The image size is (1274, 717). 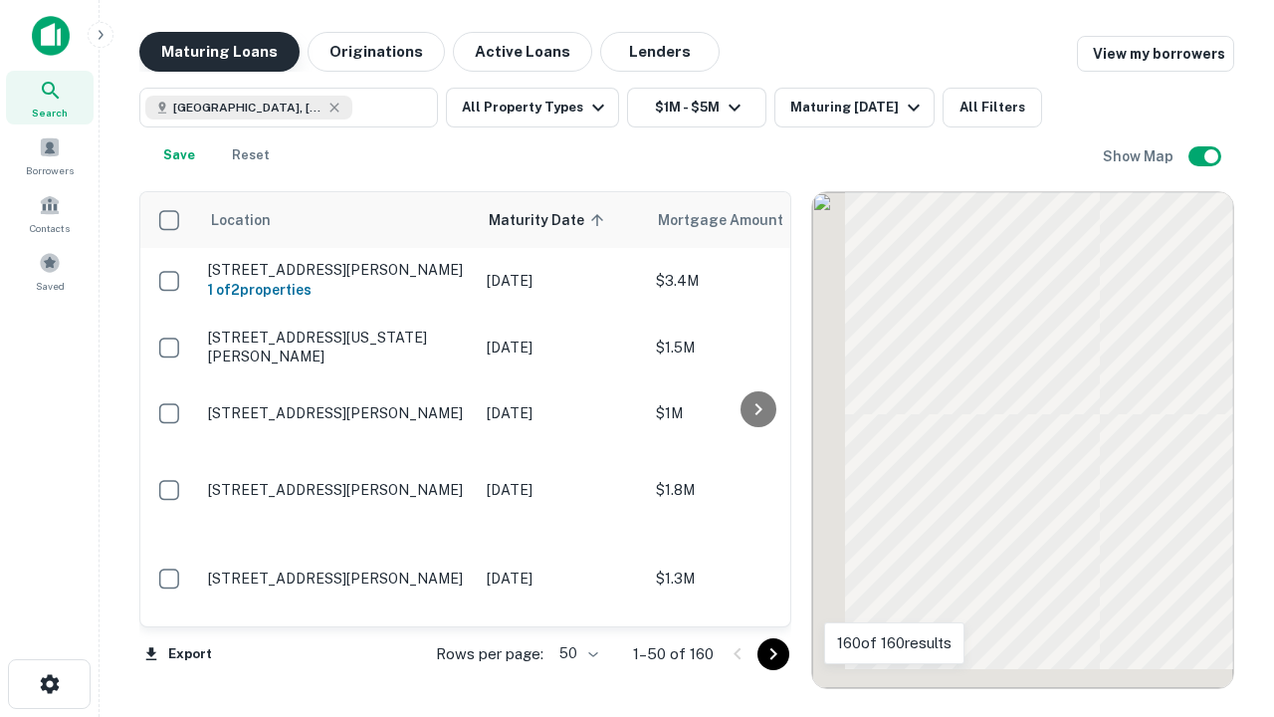 What do you see at coordinates (337, 290) in the screenshot?
I see `h6: 1 of 2 properties` at bounding box center [337, 290].